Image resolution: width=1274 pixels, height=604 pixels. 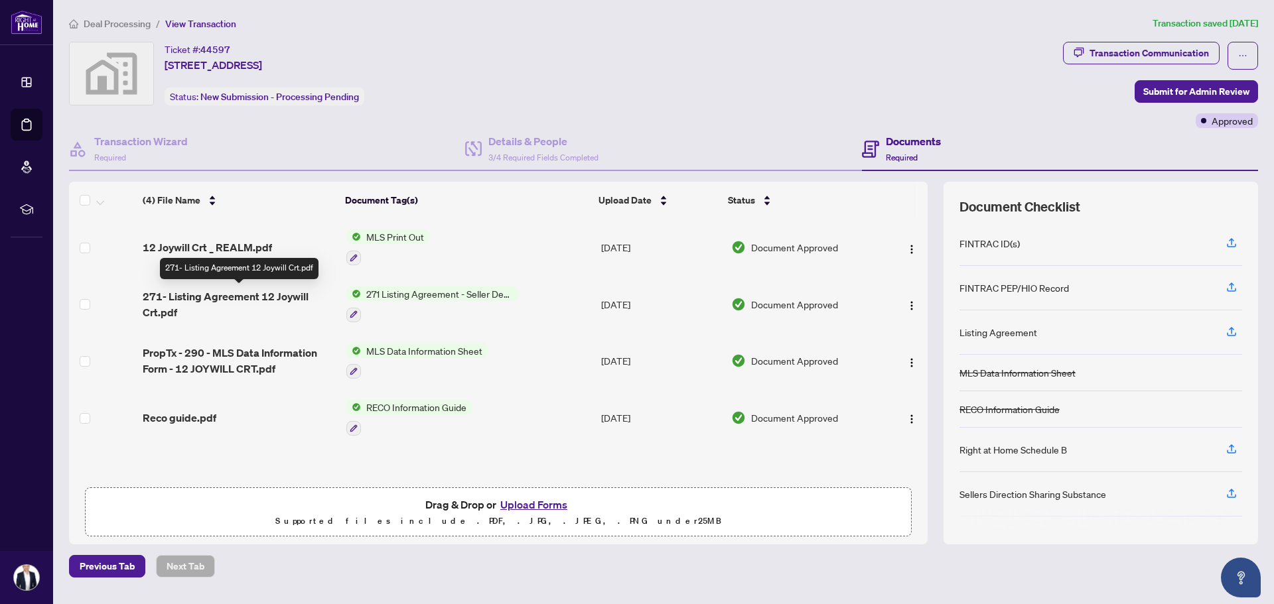 I want to click on span: Document Checklist, so click(x=1020, y=207).